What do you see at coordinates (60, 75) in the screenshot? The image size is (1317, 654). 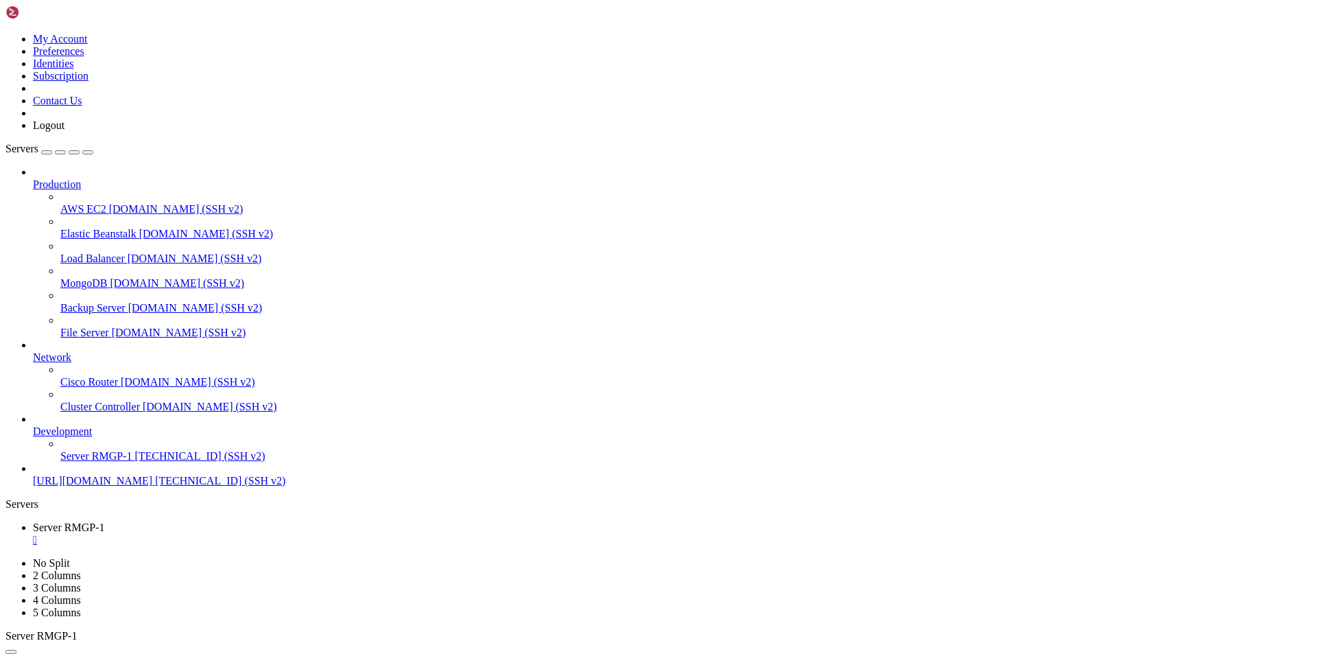 I see `a: Subscription` at bounding box center [60, 75].